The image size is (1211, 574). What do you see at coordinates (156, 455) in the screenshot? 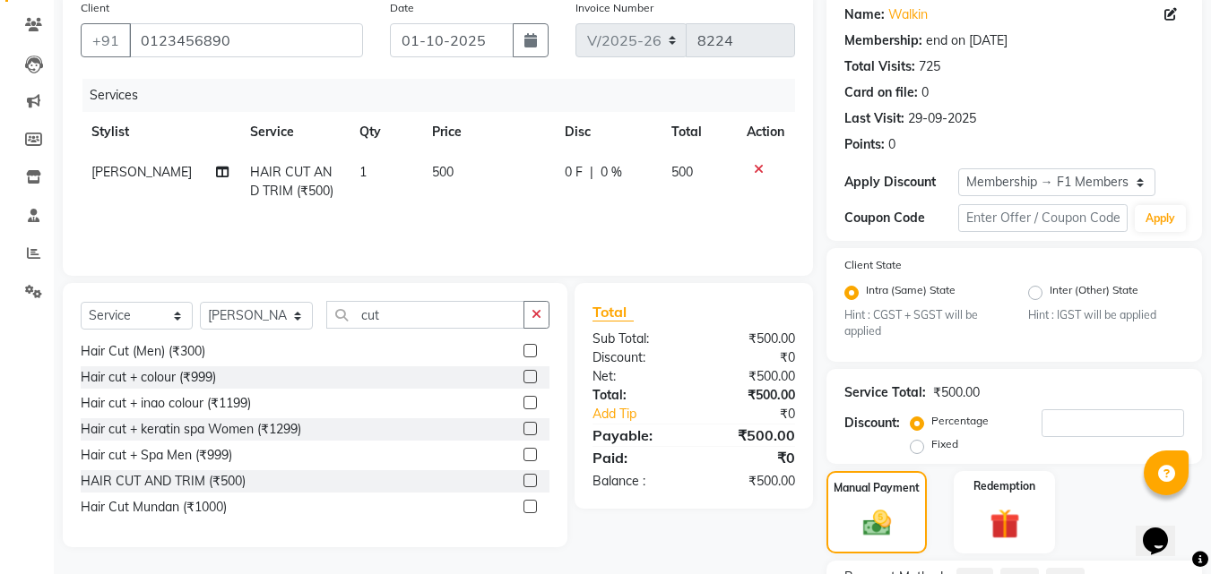
I see `div: Hair cut + Spa Men (₹999)` at bounding box center [156, 455].